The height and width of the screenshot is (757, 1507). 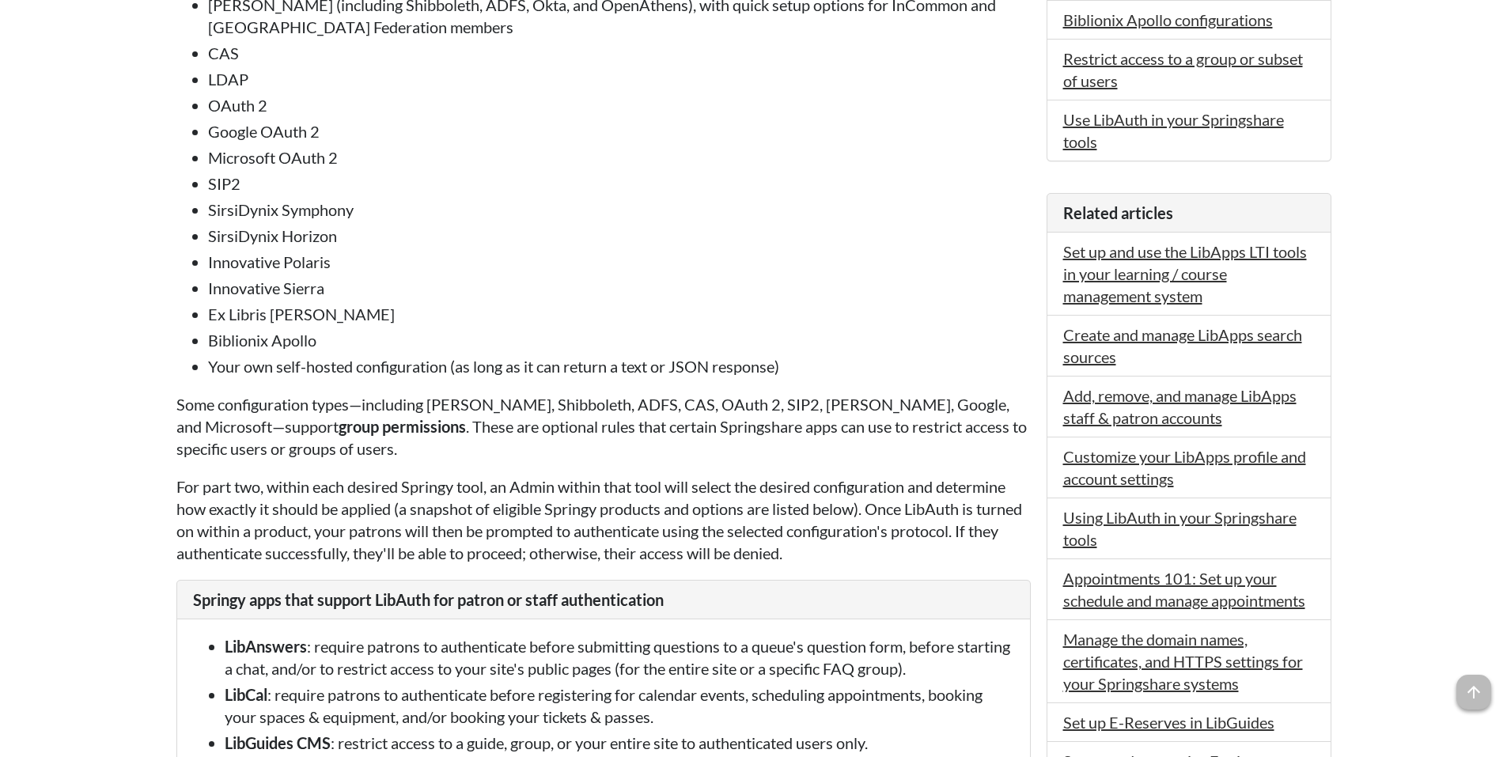 What do you see at coordinates (1184, 467) in the screenshot?
I see `a: Customize your LibApps profile and account settings` at bounding box center [1184, 467].